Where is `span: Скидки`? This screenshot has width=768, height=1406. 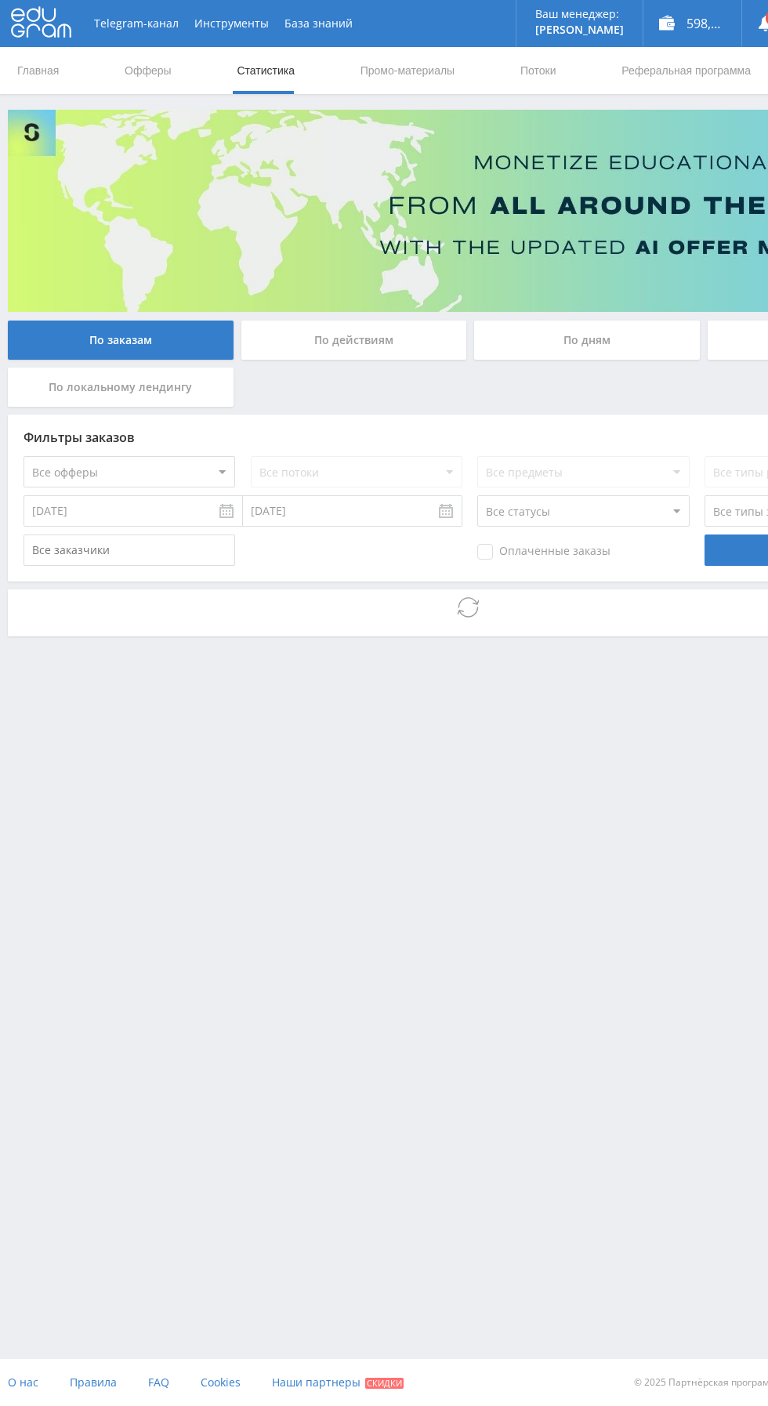 span: Скидки is located at coordinates (384, 1383).